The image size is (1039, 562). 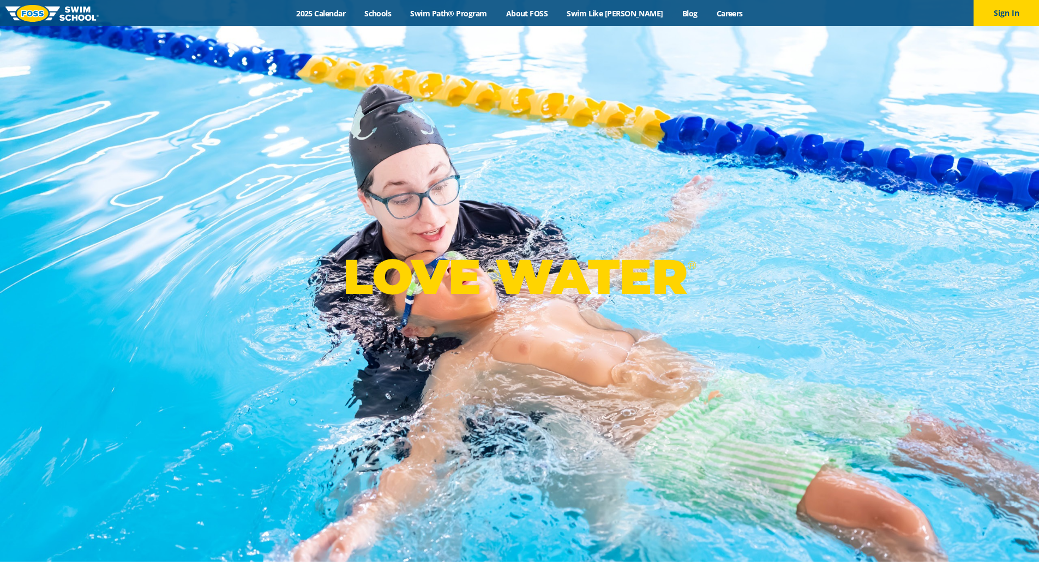 What do you see at coordinates (519, 277) in the screenshot?
I see `p: LOVE WATER` at bounding box center [519, 277].